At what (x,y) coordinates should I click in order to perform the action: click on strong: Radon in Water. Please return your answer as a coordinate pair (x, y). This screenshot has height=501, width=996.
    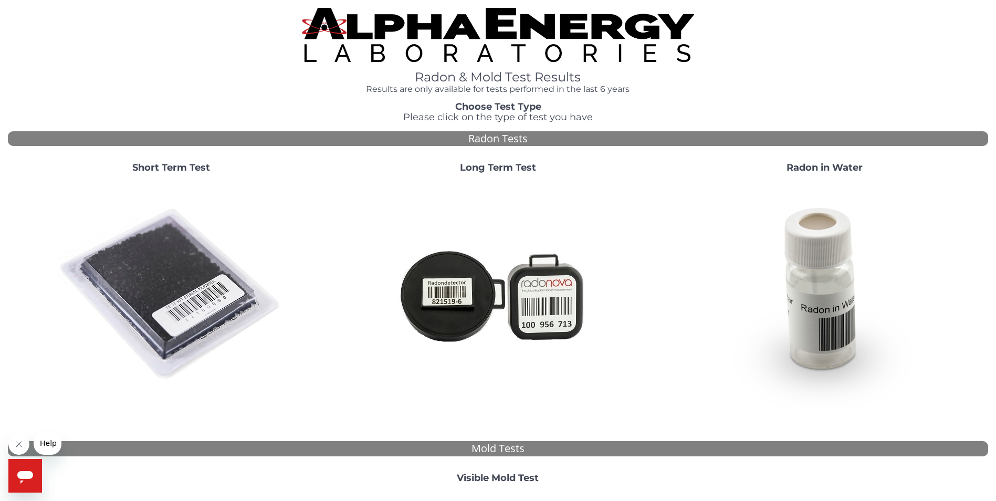
    Looking at the image, I should click on (824, 167).